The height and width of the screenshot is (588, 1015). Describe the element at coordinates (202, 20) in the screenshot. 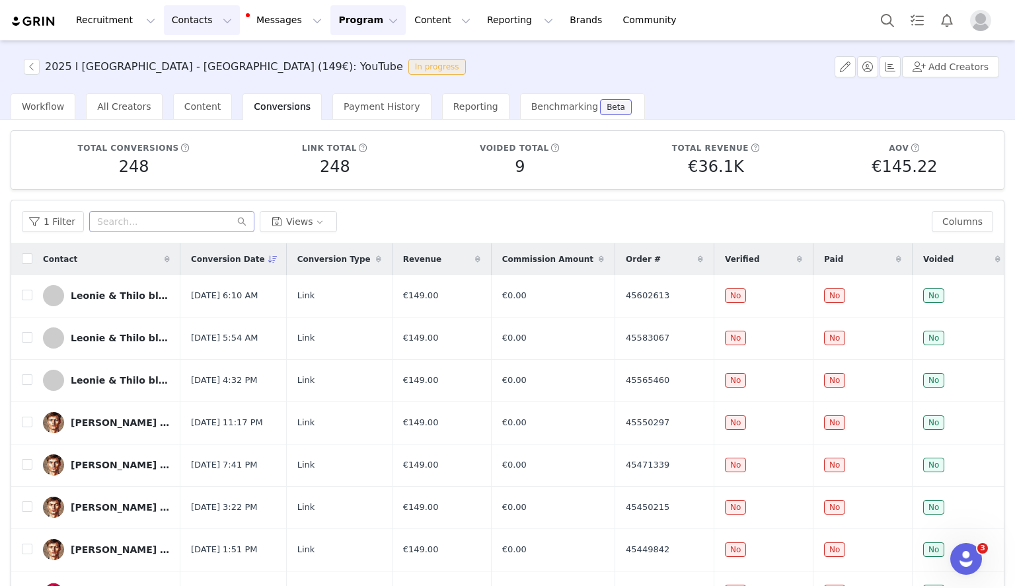

I see `button: Contacts` at that location.